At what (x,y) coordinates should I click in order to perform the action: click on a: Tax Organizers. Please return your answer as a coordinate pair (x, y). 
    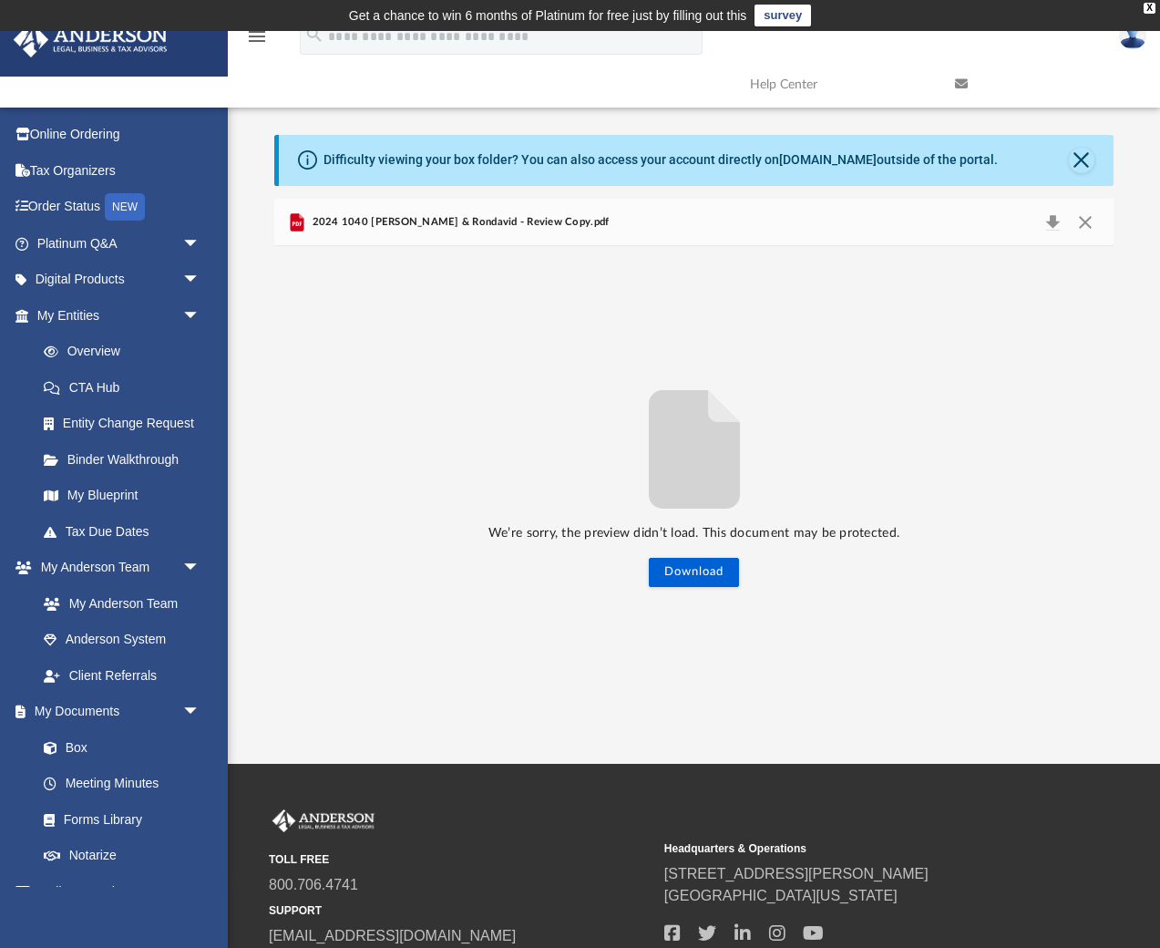
    Looking at the image, I should click on (120, 170).